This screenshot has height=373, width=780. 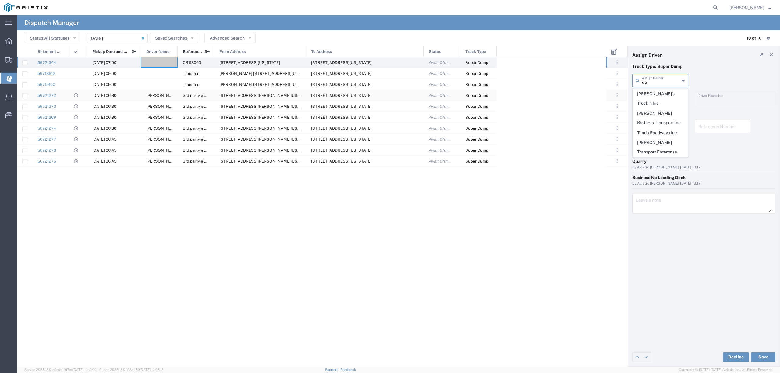 I want to click on span: Robert Maciel, so click(x=163, y=95).